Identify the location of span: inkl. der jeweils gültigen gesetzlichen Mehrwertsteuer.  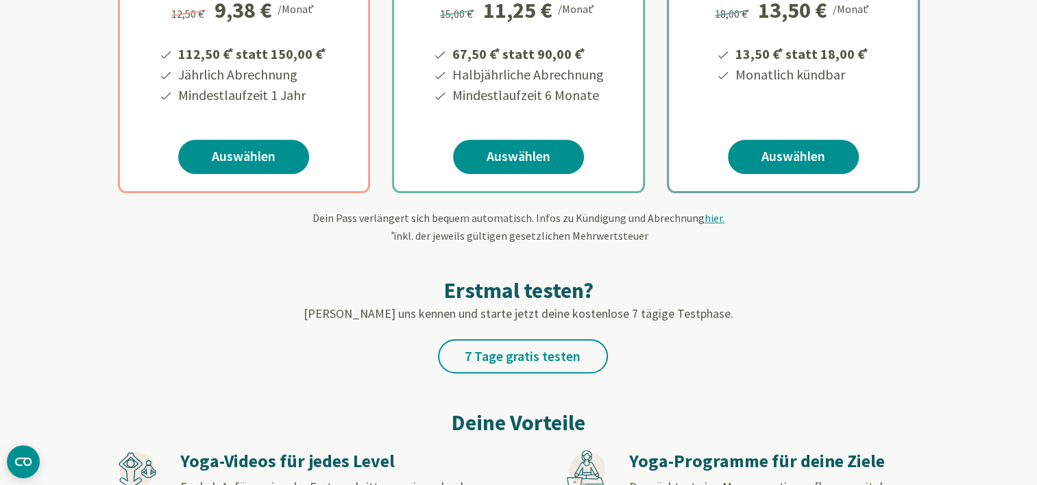
(519, 236).